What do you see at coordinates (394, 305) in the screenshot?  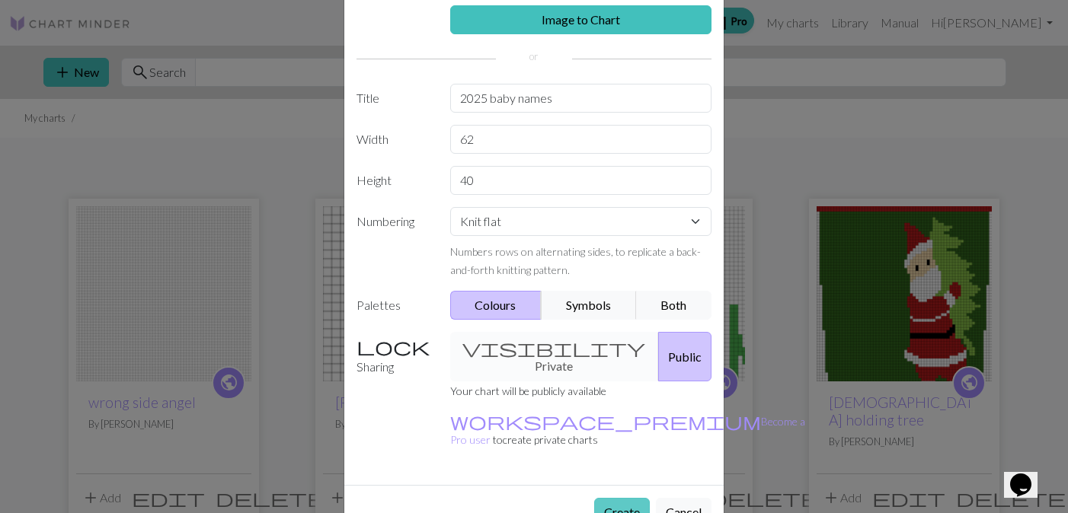 I see `label: Palettes` at bounding box center [394, 305].